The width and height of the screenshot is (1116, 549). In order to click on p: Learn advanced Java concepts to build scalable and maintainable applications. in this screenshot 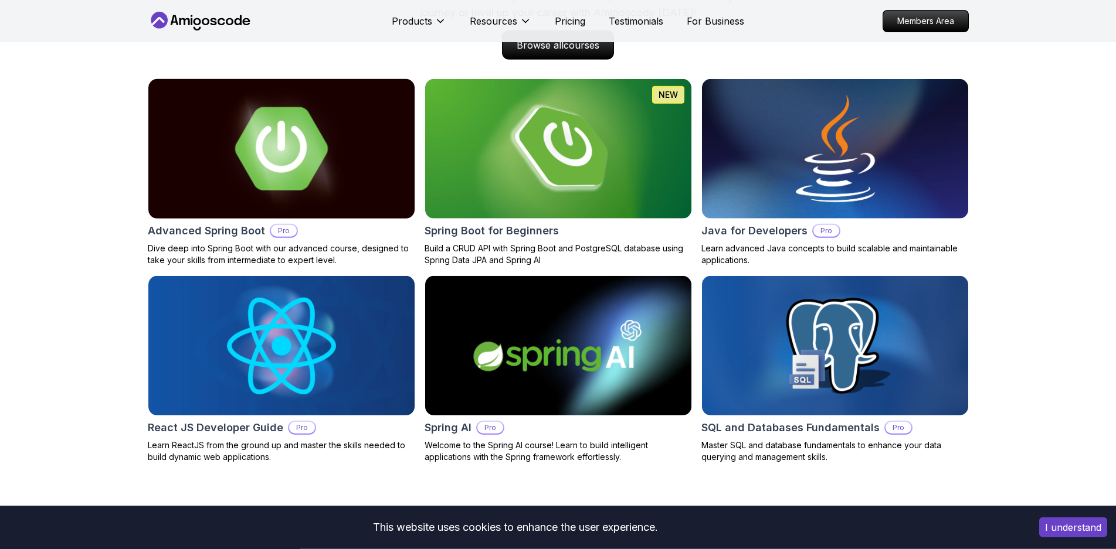, I will do `click(835, 254)`.